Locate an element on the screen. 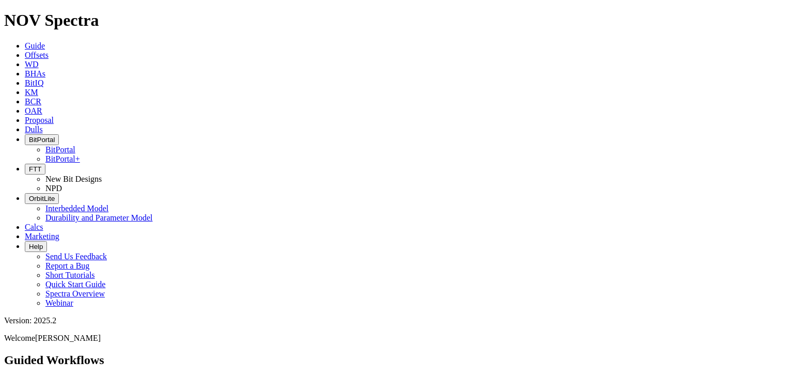  a: WD is located at coordinates (32, 64).